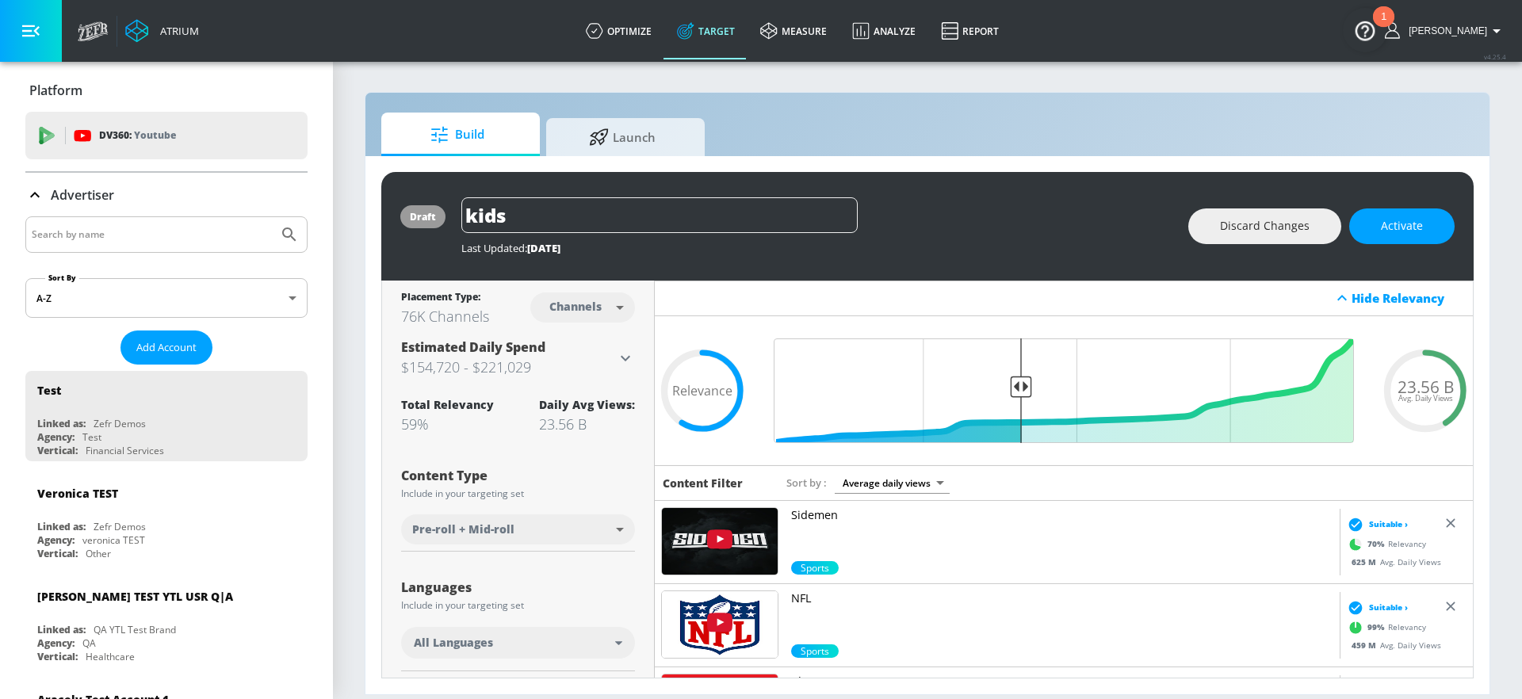 The width and height of the screenshot is (1522, 699). Describe the element at coordinates (89, 643) in the screenshot. I see `div: QA` at that location.